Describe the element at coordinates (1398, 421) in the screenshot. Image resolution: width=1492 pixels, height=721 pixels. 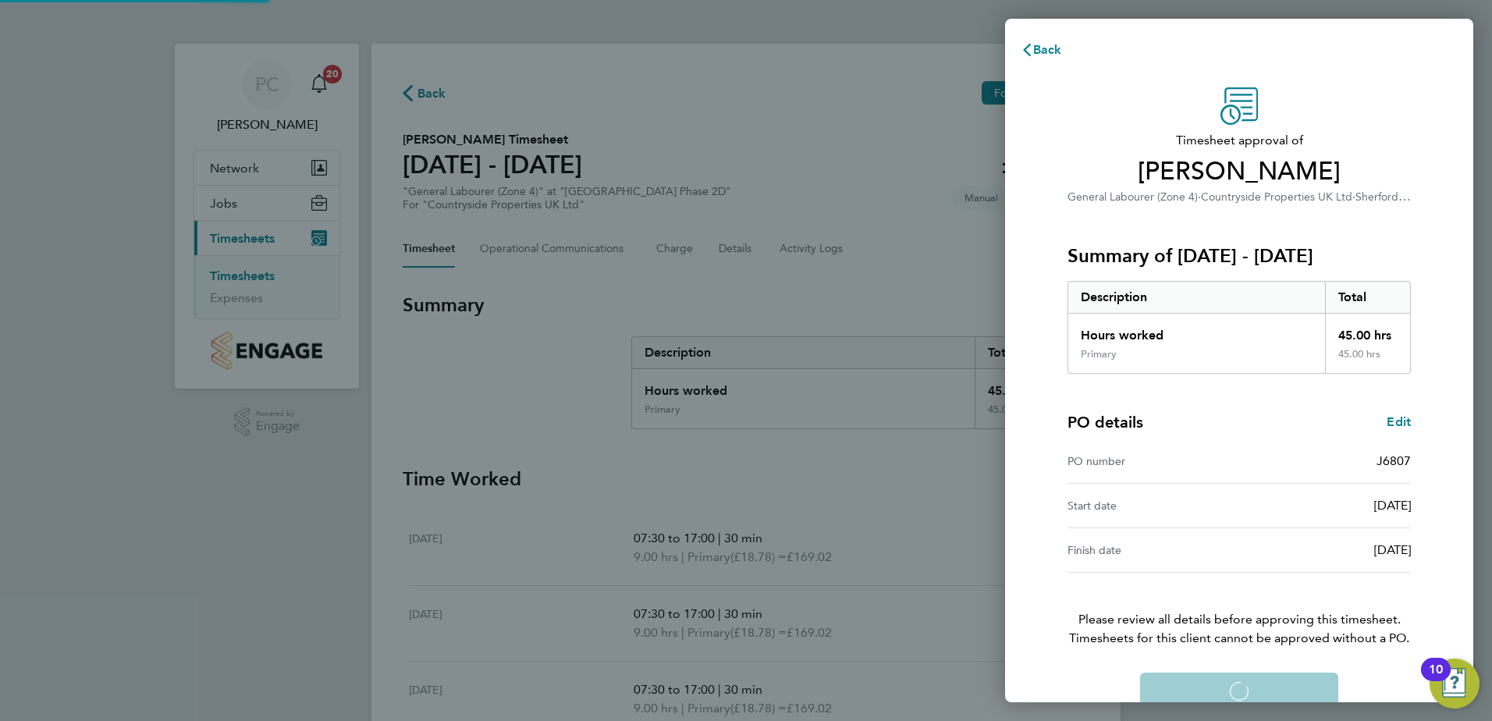
I see `span: Edit` at that location.